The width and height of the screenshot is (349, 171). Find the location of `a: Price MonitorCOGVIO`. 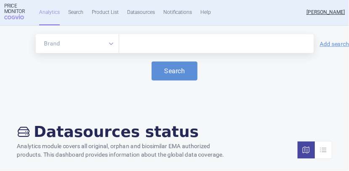

a: Price MonitorCOGVIO is located at coordinates (16, 13).